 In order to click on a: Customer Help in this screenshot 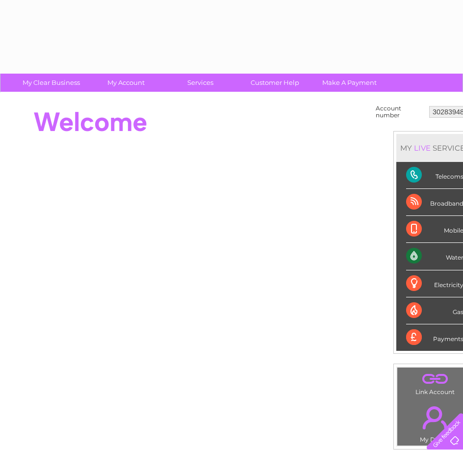, I will do `click(275, 82)`.